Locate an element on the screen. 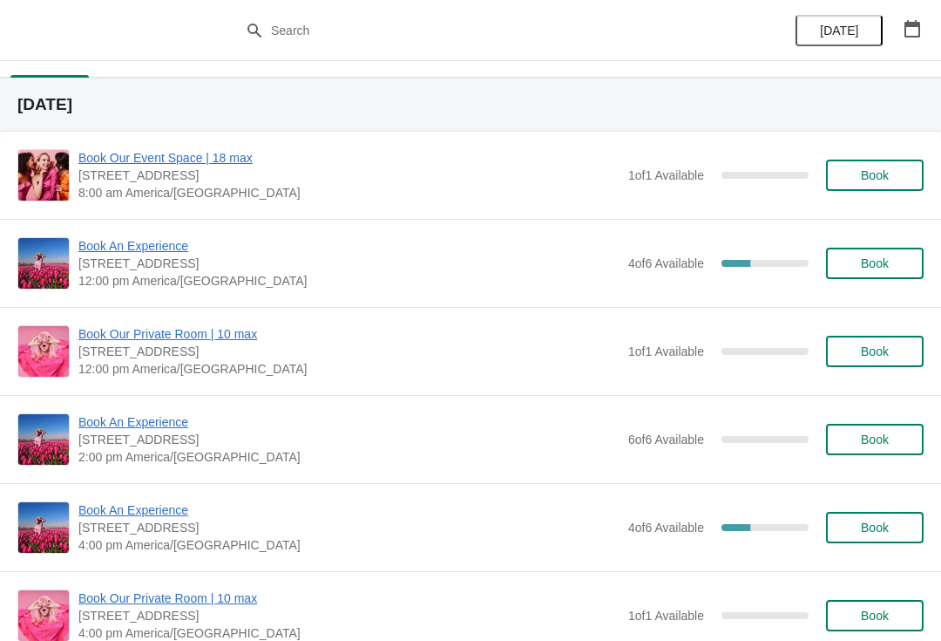 Image resolution: width=941 pixels, height=641 pixels. img: Book An Experience | 1815 North Milwaukee Avenue, Chicago, IL, USA | 2:00 pm America/Chicago is located at coordinates (44, 439).